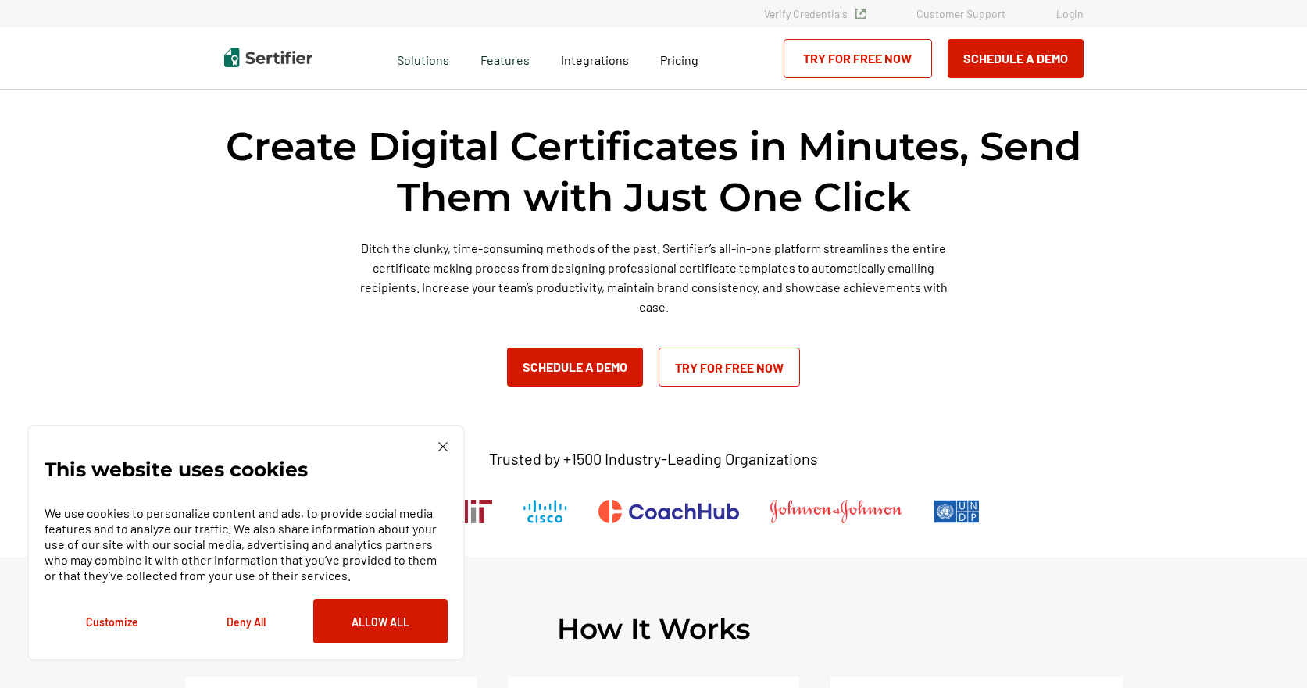 This screenshot has width=1307, height=688. What do you see at coordinates (654, 172) in the screenshot?
I see `h1: Create Digital Certificates in Minutes, Send Them with Just One Click` at bounding box center [654, 172].